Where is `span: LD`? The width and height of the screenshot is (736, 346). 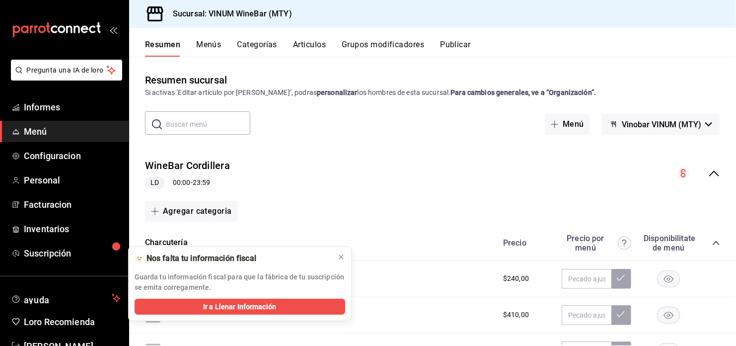
span: LD is located at coordinates (154, 182).